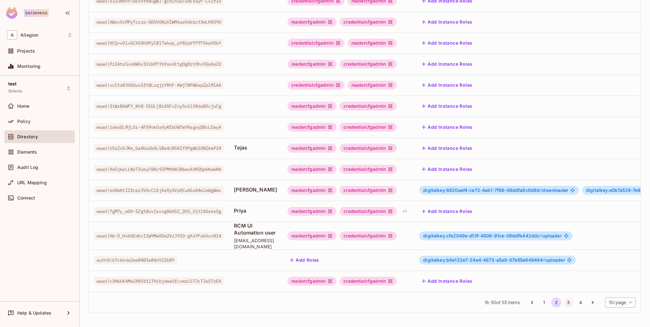 Image resolution: width=650 pixels, height=327 pixels. Describe the element at coordinates (404, 211) in the screenshot. I see `div: + 1` at that location.